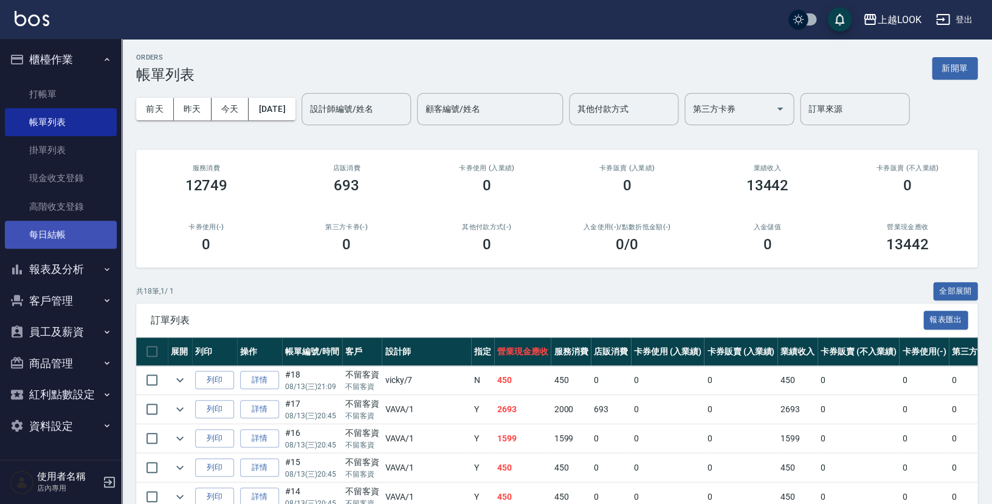 This screenshot has width=992, height=504. Describe the element at coordinates (956, 291) in the screenshot. I see `button: 全部展開` at that location.